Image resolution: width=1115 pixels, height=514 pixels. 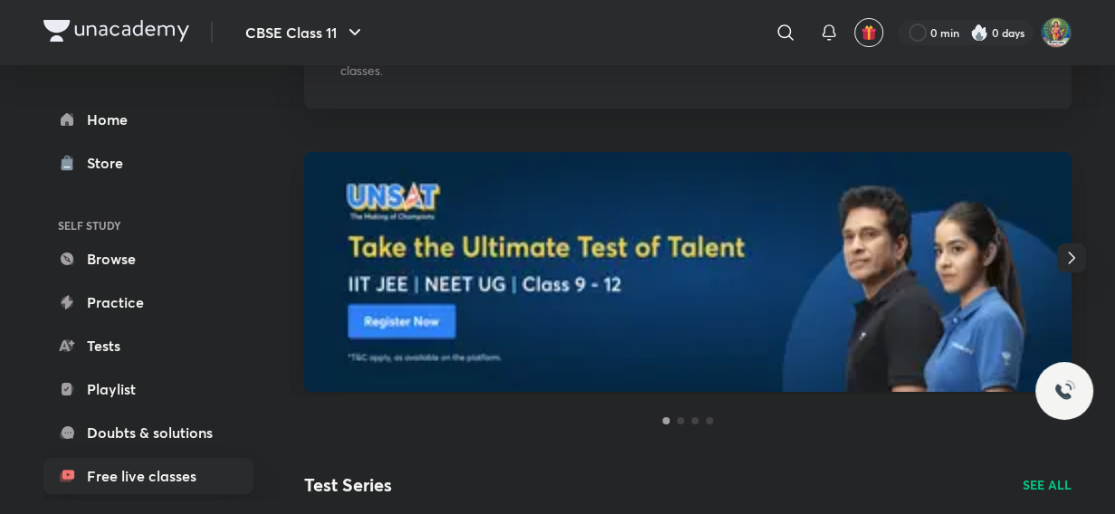 What do you see at coordinates (116, 31) in the screenshot?
I see `img: Company Logo` at bounding box center [116, 31].